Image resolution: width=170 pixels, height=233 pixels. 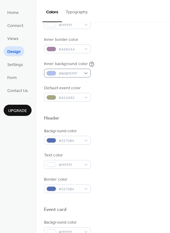 I want to click on span: Design, so click(x=14, y=52).